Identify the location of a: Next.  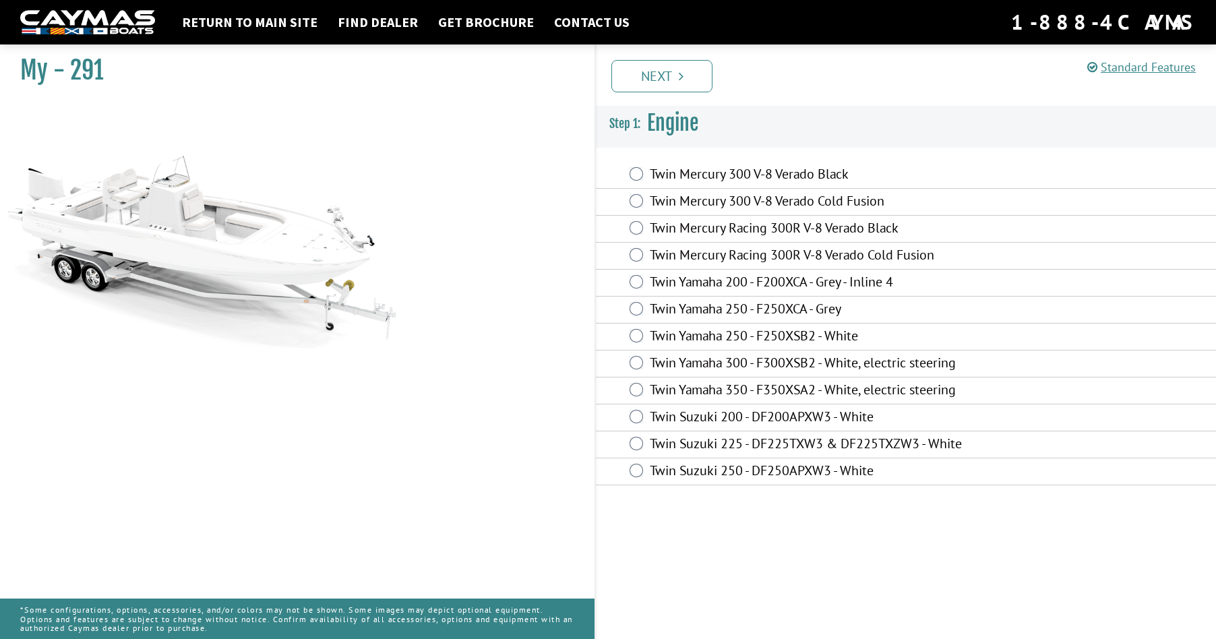
(662, 76).